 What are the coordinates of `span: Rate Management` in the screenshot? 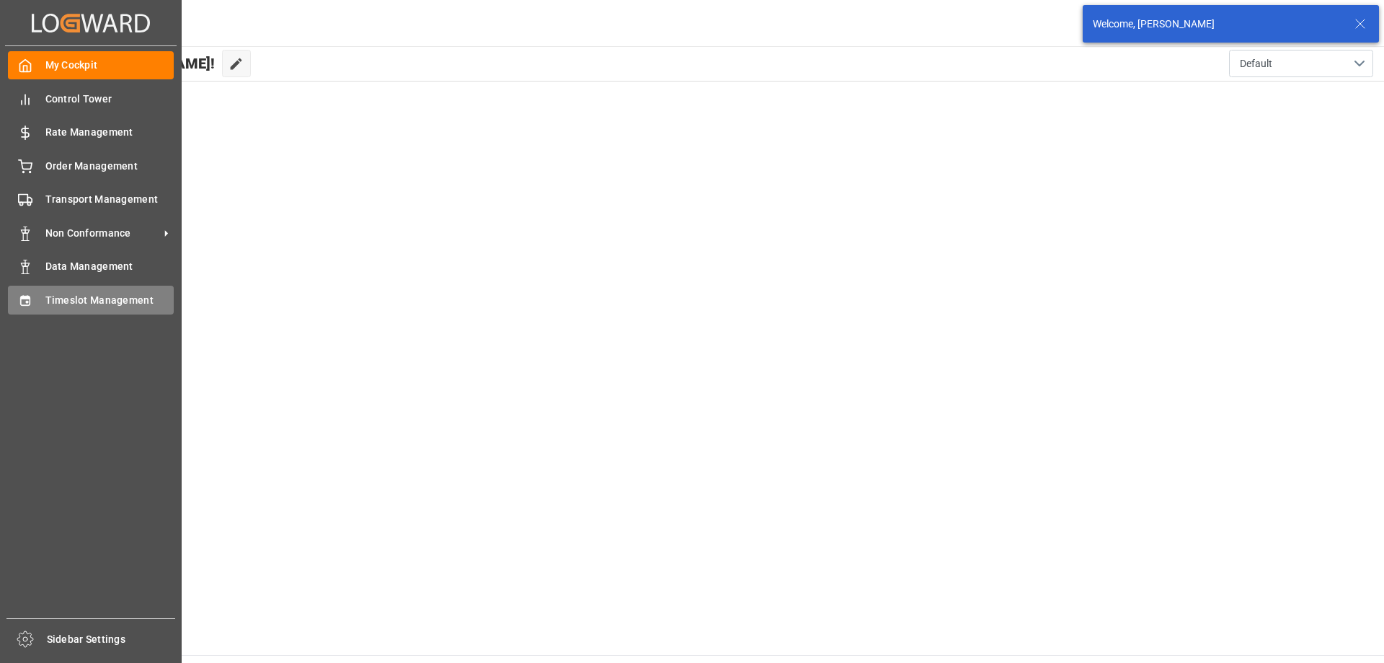 It's located at (110, 132).